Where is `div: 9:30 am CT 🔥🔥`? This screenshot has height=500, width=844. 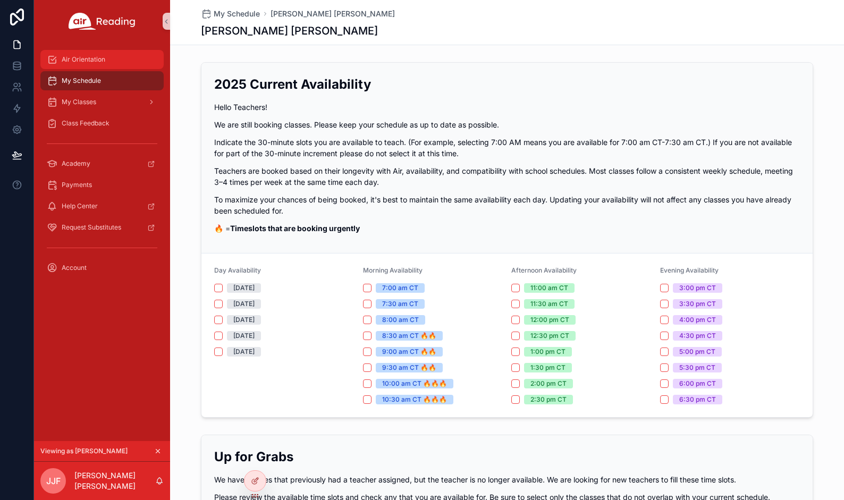 div: 9:30 am CT 🔥🔥 is located at coordinates (409, 368).